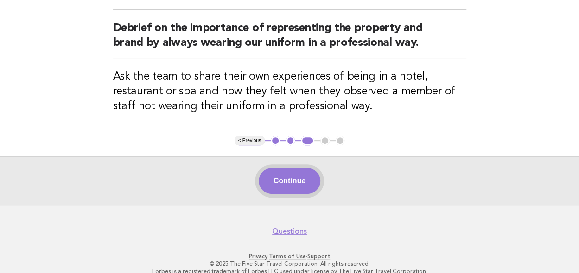 The height and width of the screenshot is (273, 579). Describe the element at coordinates (289, 181) in the screenshot. I see `button: Continue` at that location.